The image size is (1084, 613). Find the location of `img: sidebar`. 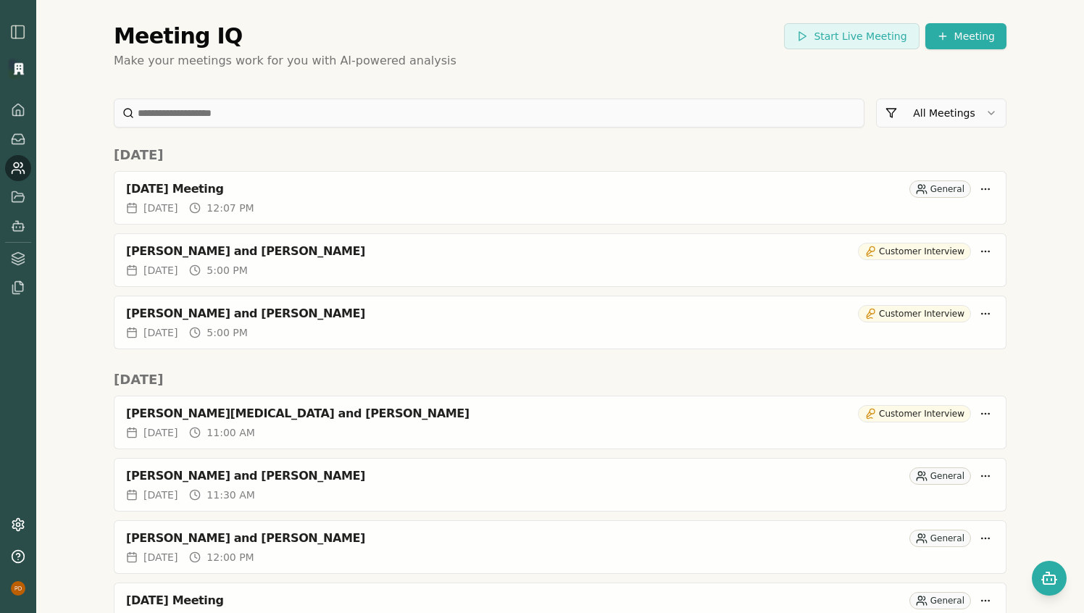

img: sidebar is located at coordinates (18, 32).